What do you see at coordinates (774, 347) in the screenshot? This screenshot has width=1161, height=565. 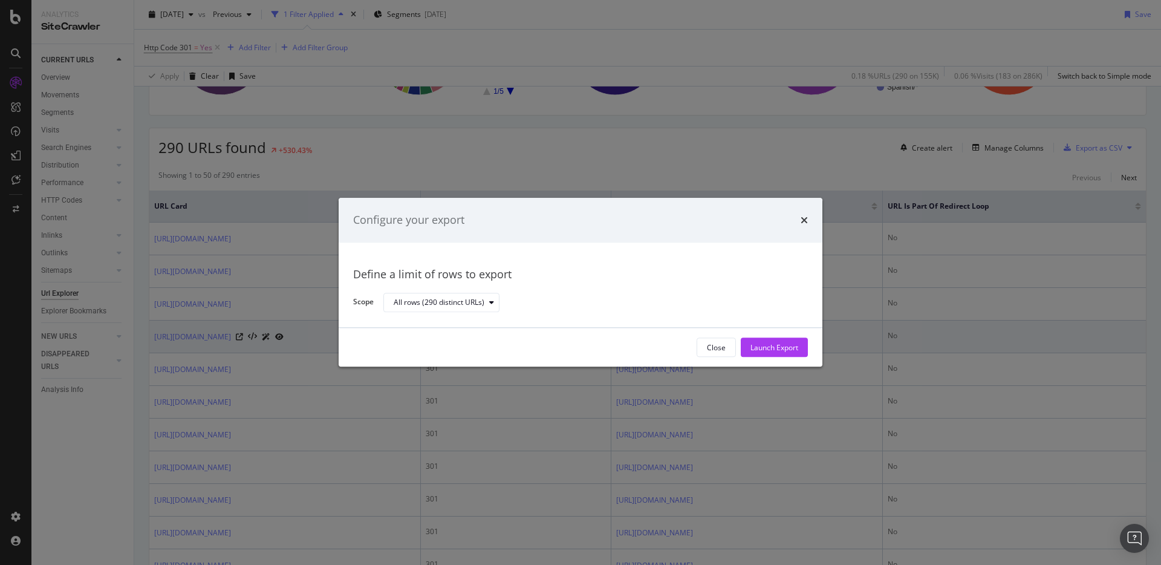 I see `div: Launch Export` at bounding box center [774, 347].